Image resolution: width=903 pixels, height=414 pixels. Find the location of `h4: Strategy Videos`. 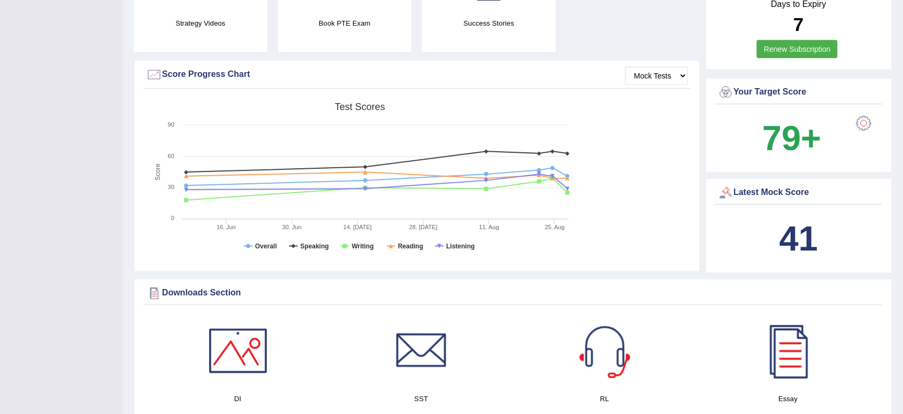

h4: Strategy Videos is located at coordinates (201, 23).